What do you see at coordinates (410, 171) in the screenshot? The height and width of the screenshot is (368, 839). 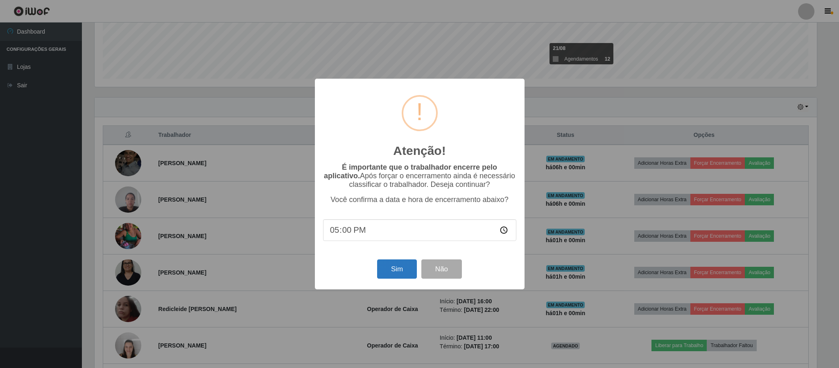 I see `b: É importante que o trabalhador encerre pelo aplicativo.` at bounding box center [410, 171].